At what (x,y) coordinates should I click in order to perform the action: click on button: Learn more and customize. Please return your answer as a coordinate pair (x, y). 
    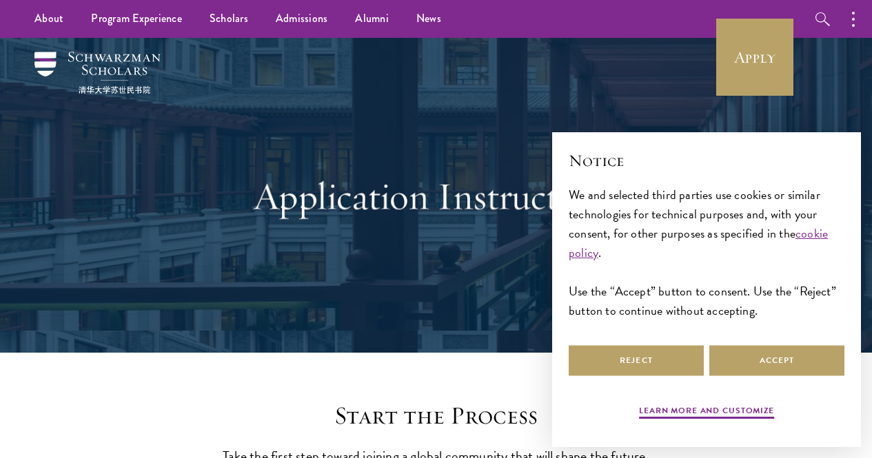
    Looking at the image, I should click on (707, 413).